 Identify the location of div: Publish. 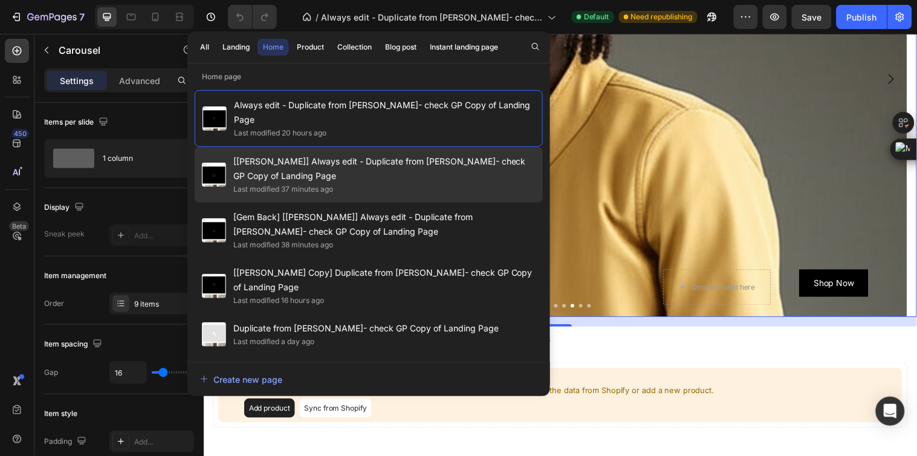
(862, 17).